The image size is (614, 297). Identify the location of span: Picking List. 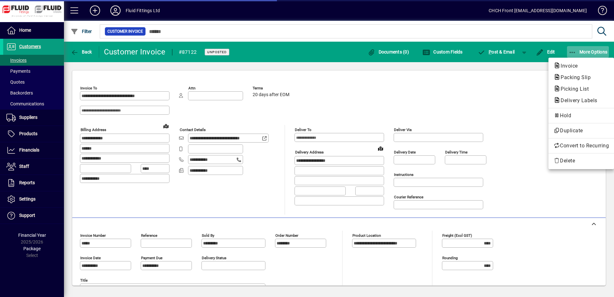
(573, 89).